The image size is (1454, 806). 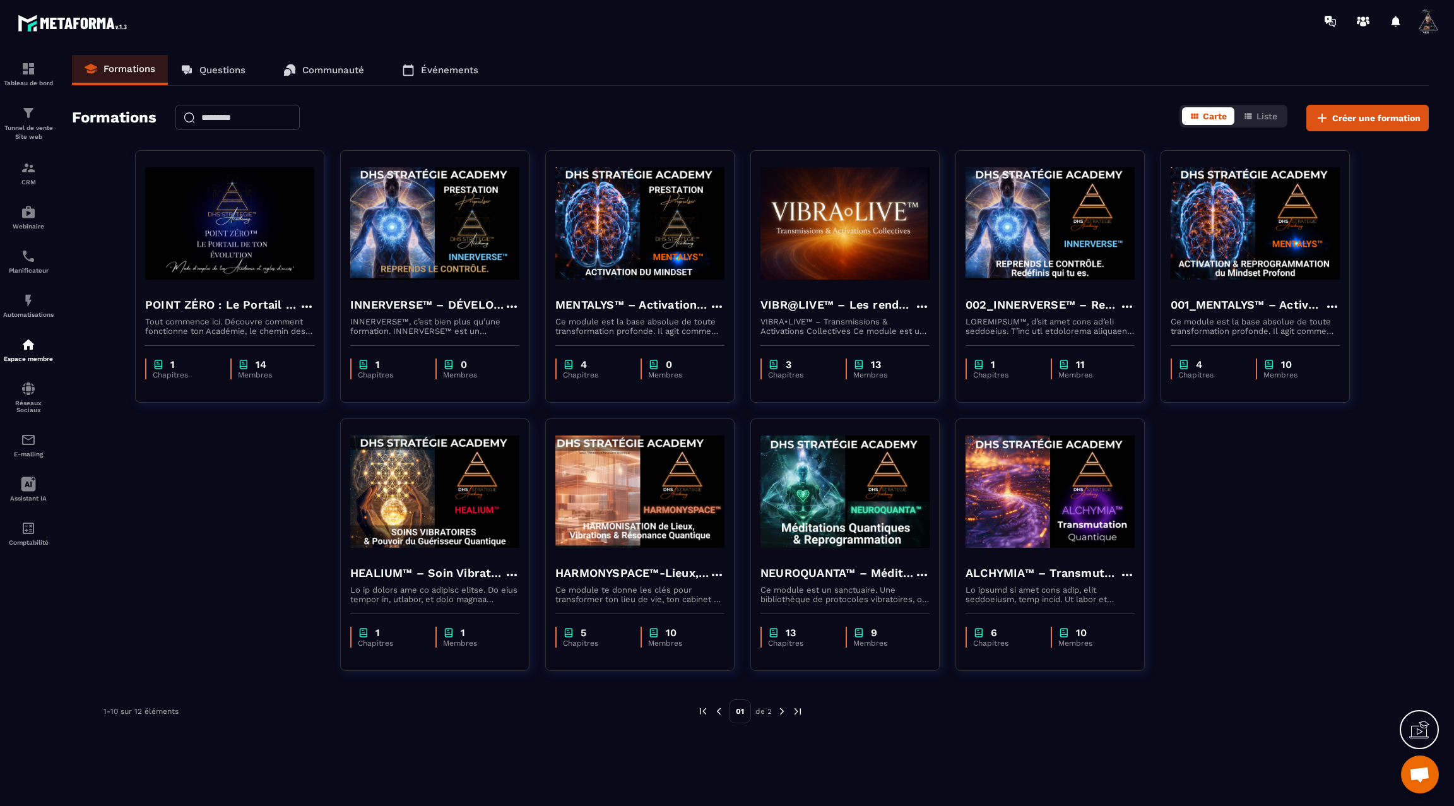 I want to click on p: Ce module est un sanctuaire. Une bibliothèque de protocoles vibratoires, où chaque méditation agi..., so click(x=845, y=594).